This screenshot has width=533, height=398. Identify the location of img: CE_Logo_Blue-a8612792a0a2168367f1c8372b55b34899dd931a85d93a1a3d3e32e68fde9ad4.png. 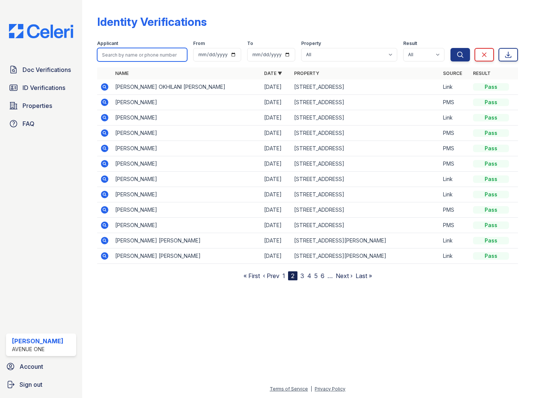
(41, 31).